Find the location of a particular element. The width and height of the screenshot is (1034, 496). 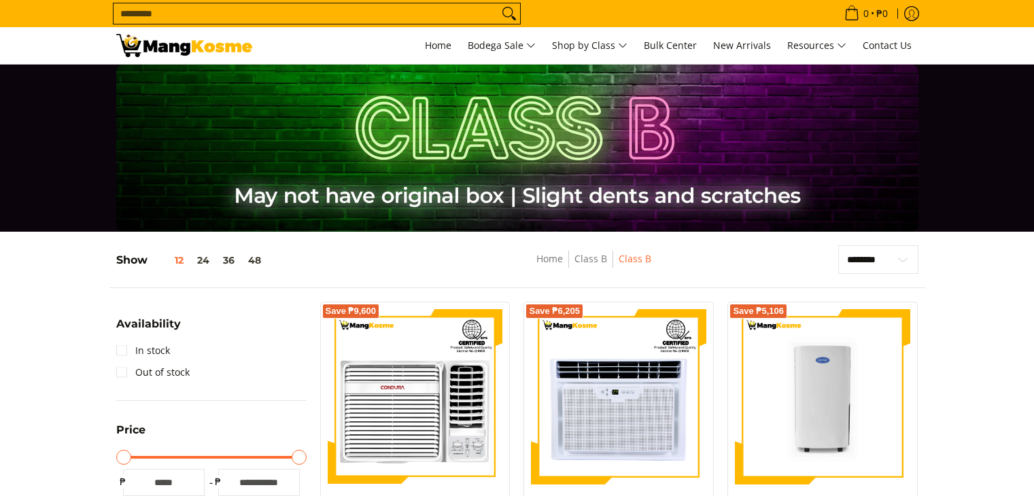

a: Shop by Class is located at coordinates (590, 46).